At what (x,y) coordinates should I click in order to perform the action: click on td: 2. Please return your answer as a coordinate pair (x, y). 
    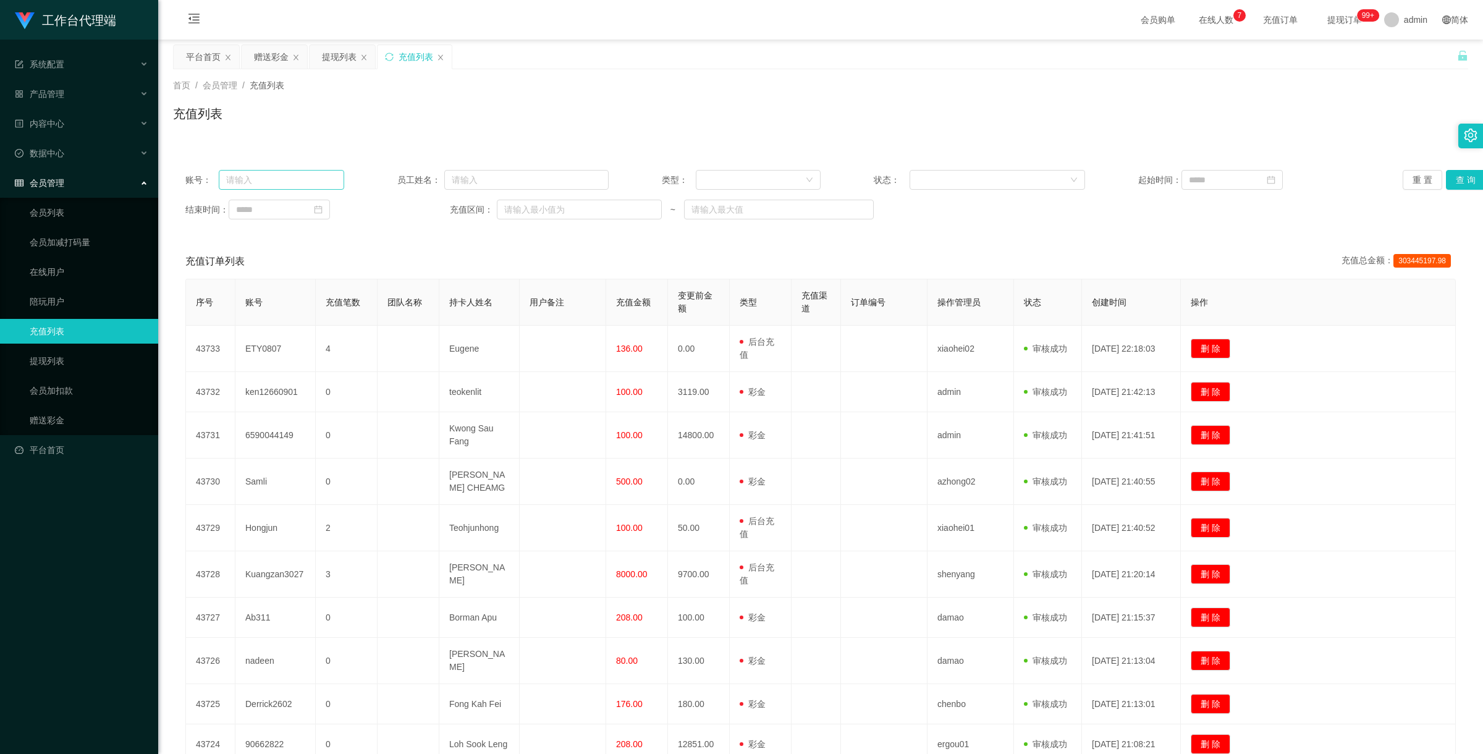
    Looking at the image, I should click on (347, 528).